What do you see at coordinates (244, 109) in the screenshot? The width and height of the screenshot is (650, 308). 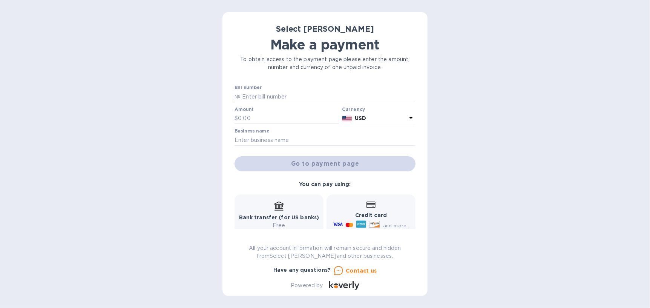 I see `label: Amount` at bounding box center [244, 109].